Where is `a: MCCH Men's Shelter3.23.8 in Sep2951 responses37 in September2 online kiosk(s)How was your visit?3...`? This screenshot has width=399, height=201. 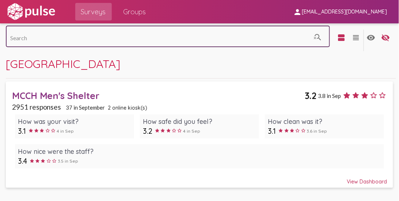
a: MCCH Men's Shelter3.23.8 in Sep2951 responses37 in September2 online kiosk(s)How was your visit?3... is located at coordinates (199, 135).